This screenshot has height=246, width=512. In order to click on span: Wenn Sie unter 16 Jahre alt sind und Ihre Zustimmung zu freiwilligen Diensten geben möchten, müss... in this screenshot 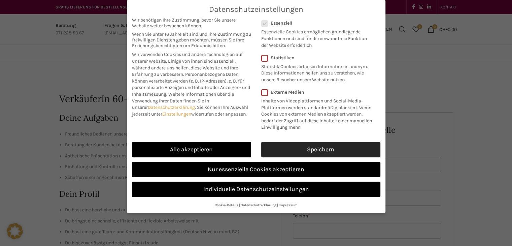, I will do `click(192, 40)`.